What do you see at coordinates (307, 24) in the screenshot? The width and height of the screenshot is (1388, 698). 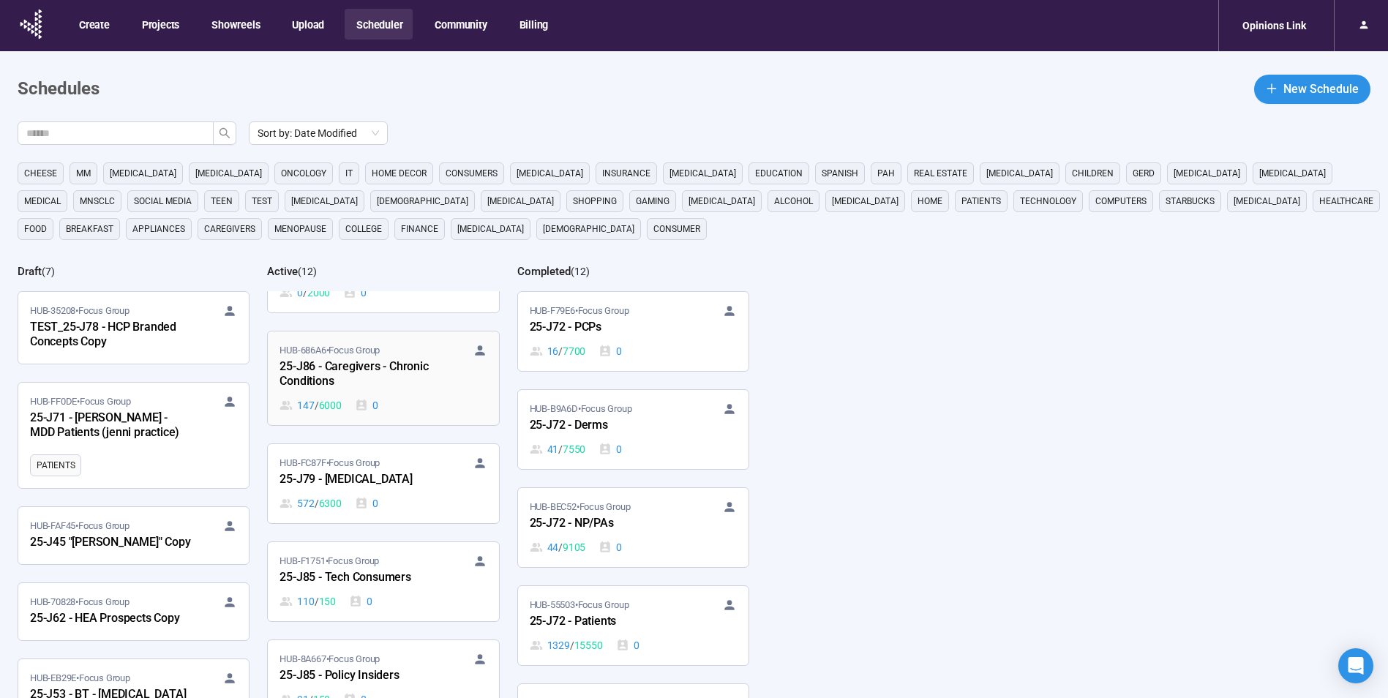 I see `button: Upload` at bounding box center [307, 24].